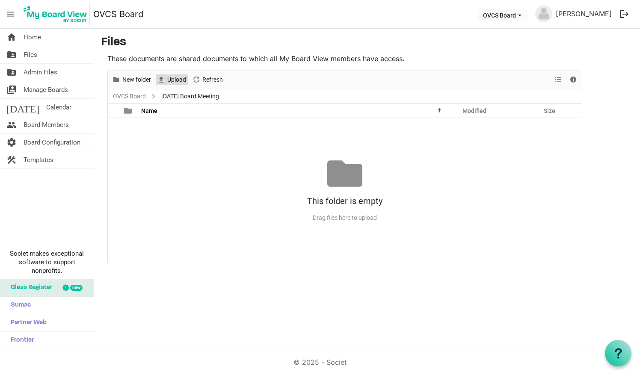 This screenshot has height=375, width=640. Describe the element at coordinates (345, 218) in the screenshot. I see `div: Drag files here to upload` at that location.